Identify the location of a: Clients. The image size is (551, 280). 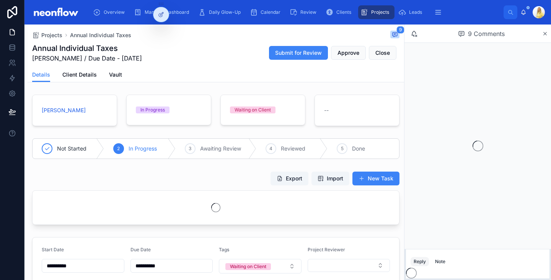
(340, 12).